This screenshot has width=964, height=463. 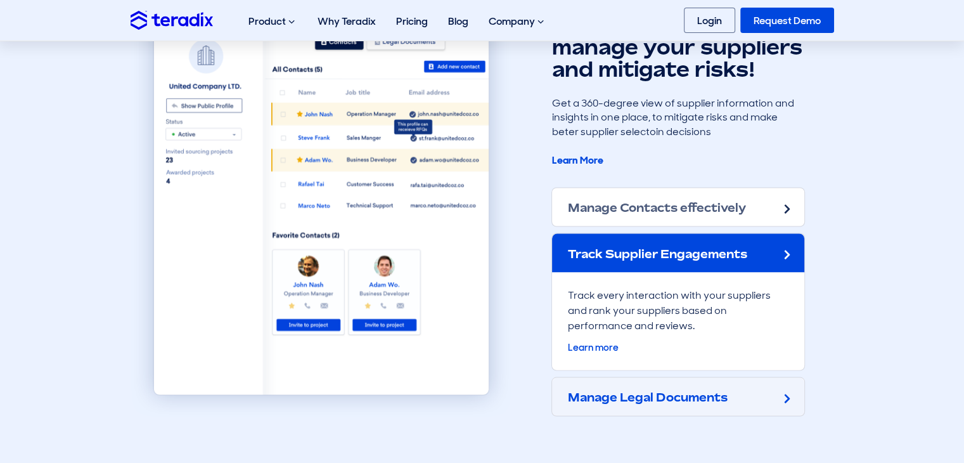 I want to click on a: Learn more, so click(x=593, y=347).